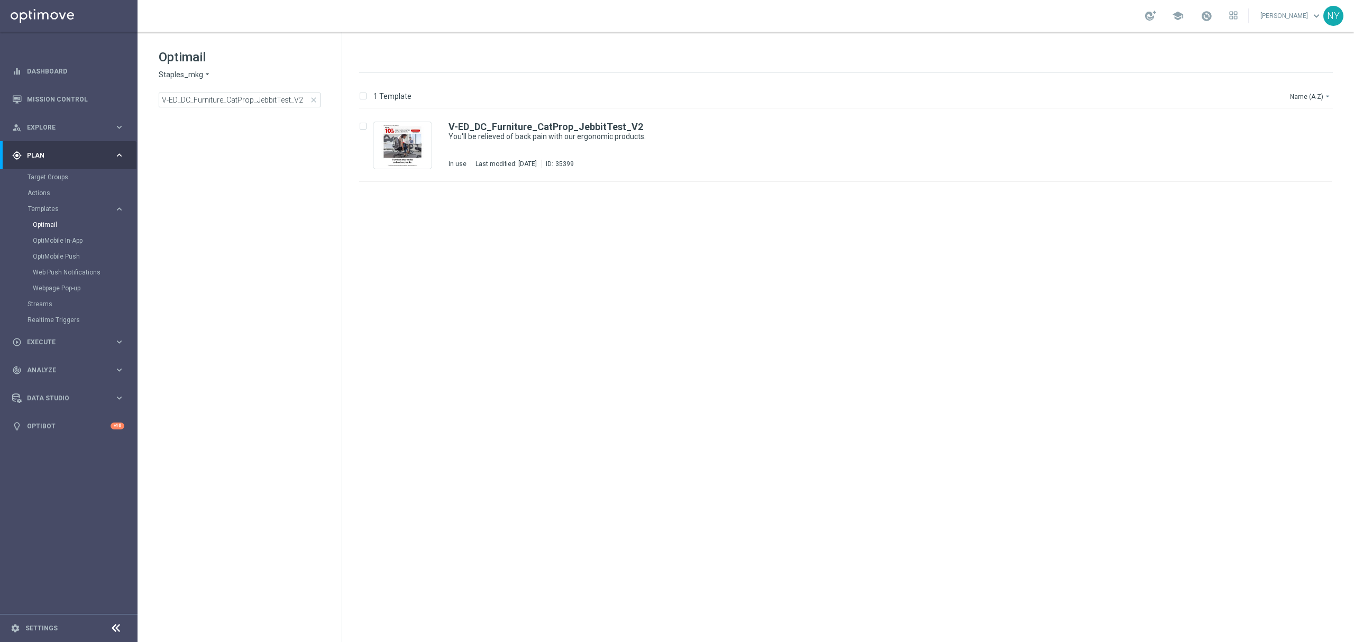 The width and height of the screenshot is (1354, 642). I want to click on a: Actions, so click(69, 193).